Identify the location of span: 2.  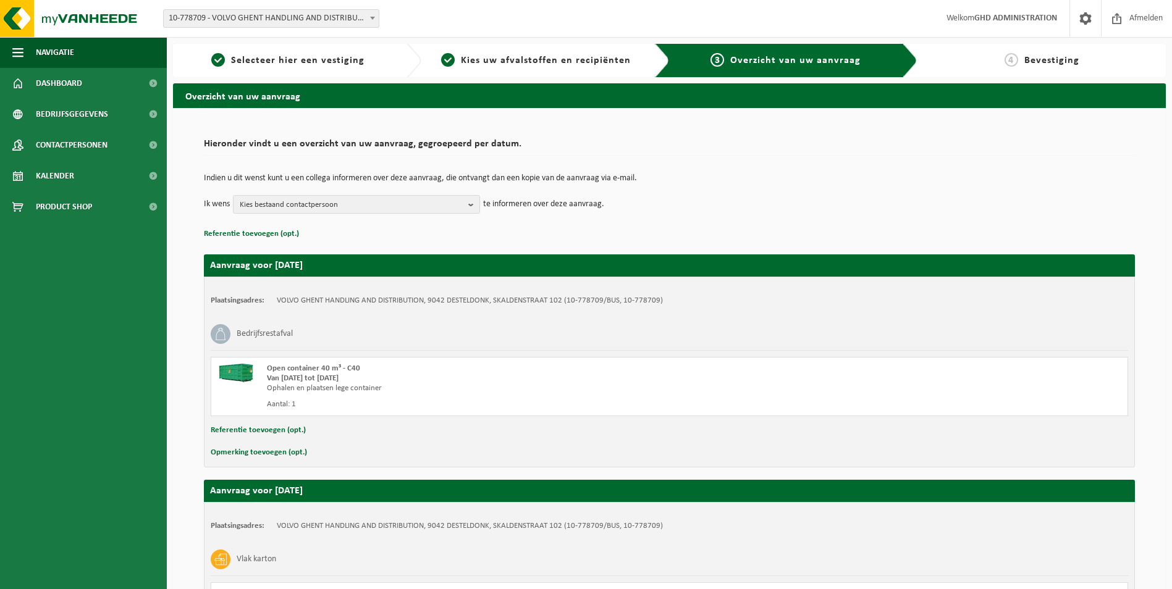
(448, 60).